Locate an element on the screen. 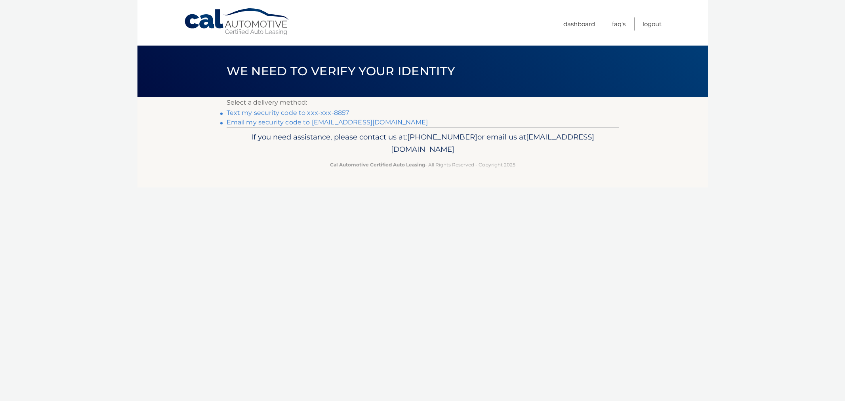 The image size is (845, 401). p: Select a delivery method: is located at coordinates (423, 103).